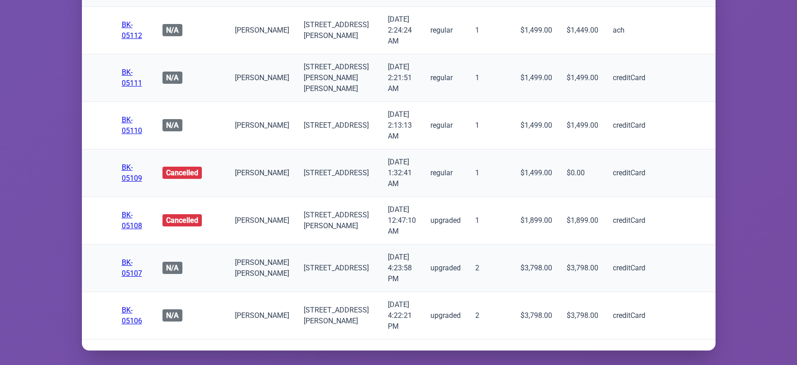  What do you see at coordinates (132, 172) in the screenshot?
I see `a: BK-05109` at bounding box center [132, 172].